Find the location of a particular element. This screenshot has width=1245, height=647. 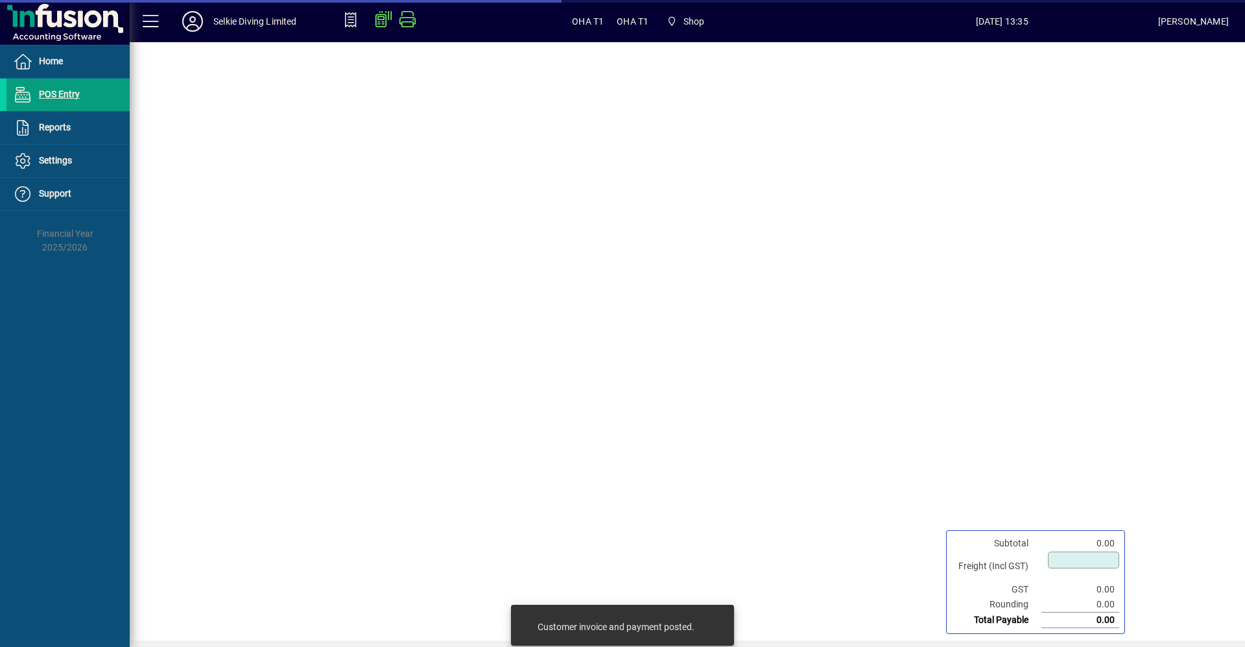

a: Home is located at coordinates (68, 62).